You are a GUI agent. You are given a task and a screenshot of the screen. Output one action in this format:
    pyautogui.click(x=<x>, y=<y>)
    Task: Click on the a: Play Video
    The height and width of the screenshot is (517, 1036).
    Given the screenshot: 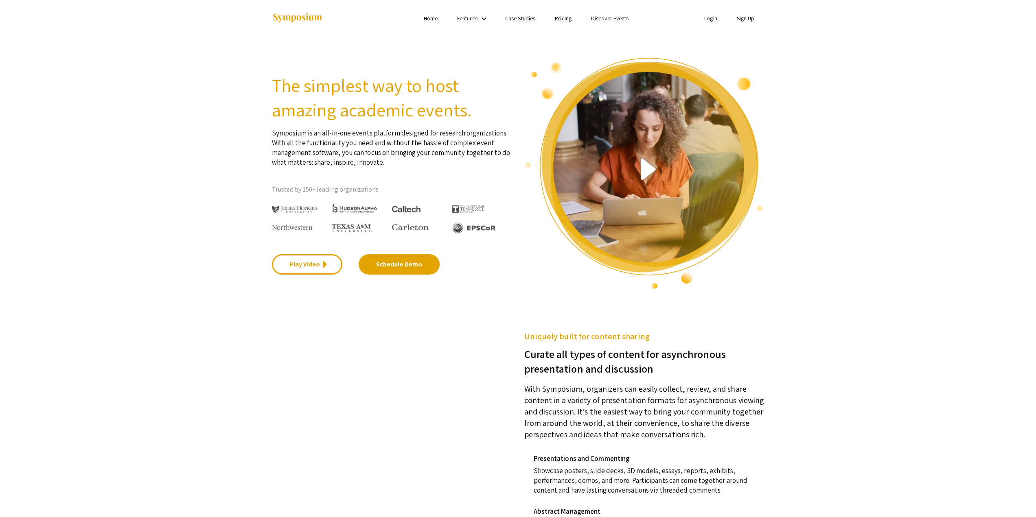 What is the action you would take?
    pyautogui.click(x=307, y=265)
    